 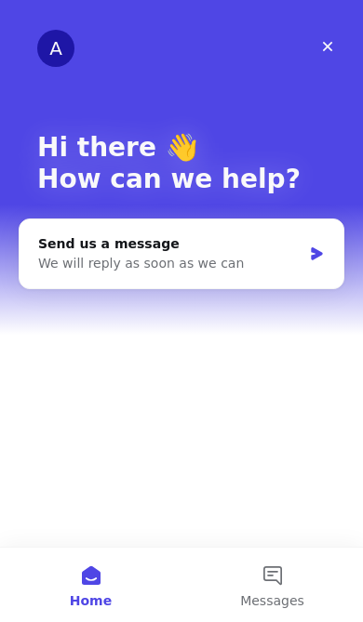 What do you see at coordinates (327, 46) in the screenshot?
I see `div: Close` at bounding box center [327, 46].